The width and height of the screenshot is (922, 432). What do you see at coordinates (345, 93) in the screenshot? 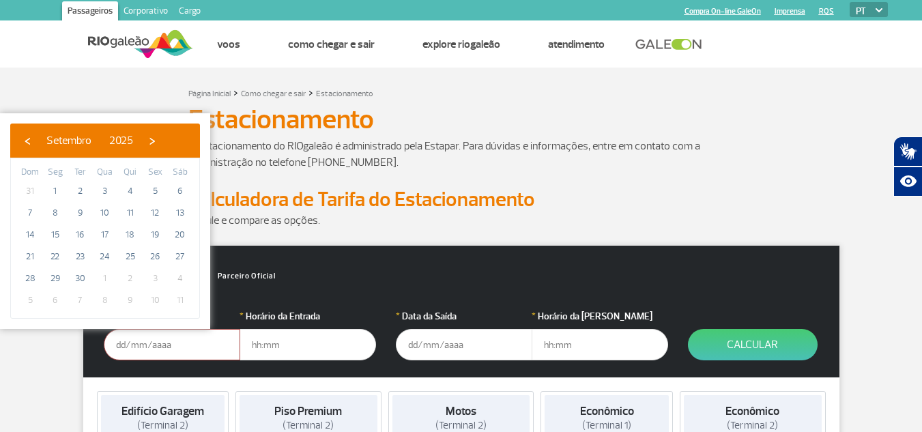
I see `a: Estacionamento` at bounding box center [345, 93].